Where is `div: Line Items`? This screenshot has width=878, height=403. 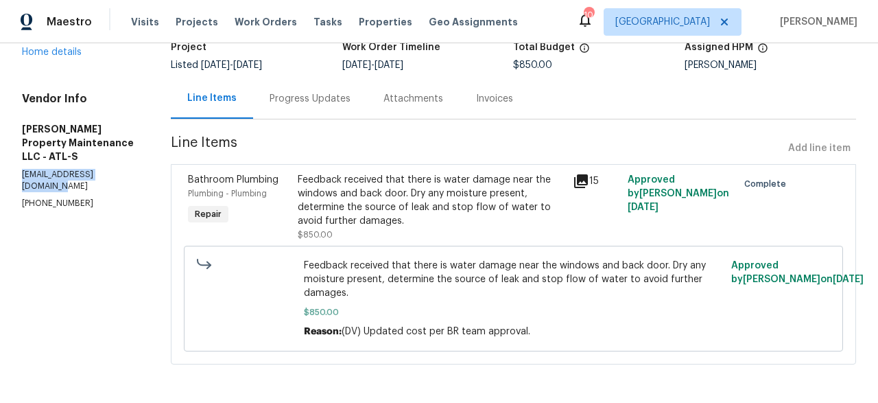
div: Line Items is located at coordinates (212, 98).